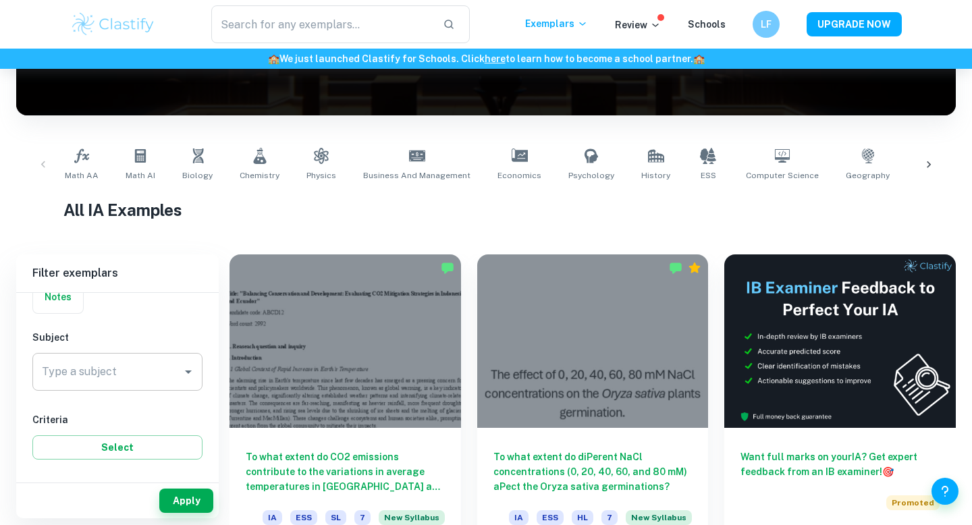 The height and width of the screenshot is (525, 972). What do you see at coordinates (117, 338) in the screenshot?
I see `h6: Subject` at bounding box center [117, 338].